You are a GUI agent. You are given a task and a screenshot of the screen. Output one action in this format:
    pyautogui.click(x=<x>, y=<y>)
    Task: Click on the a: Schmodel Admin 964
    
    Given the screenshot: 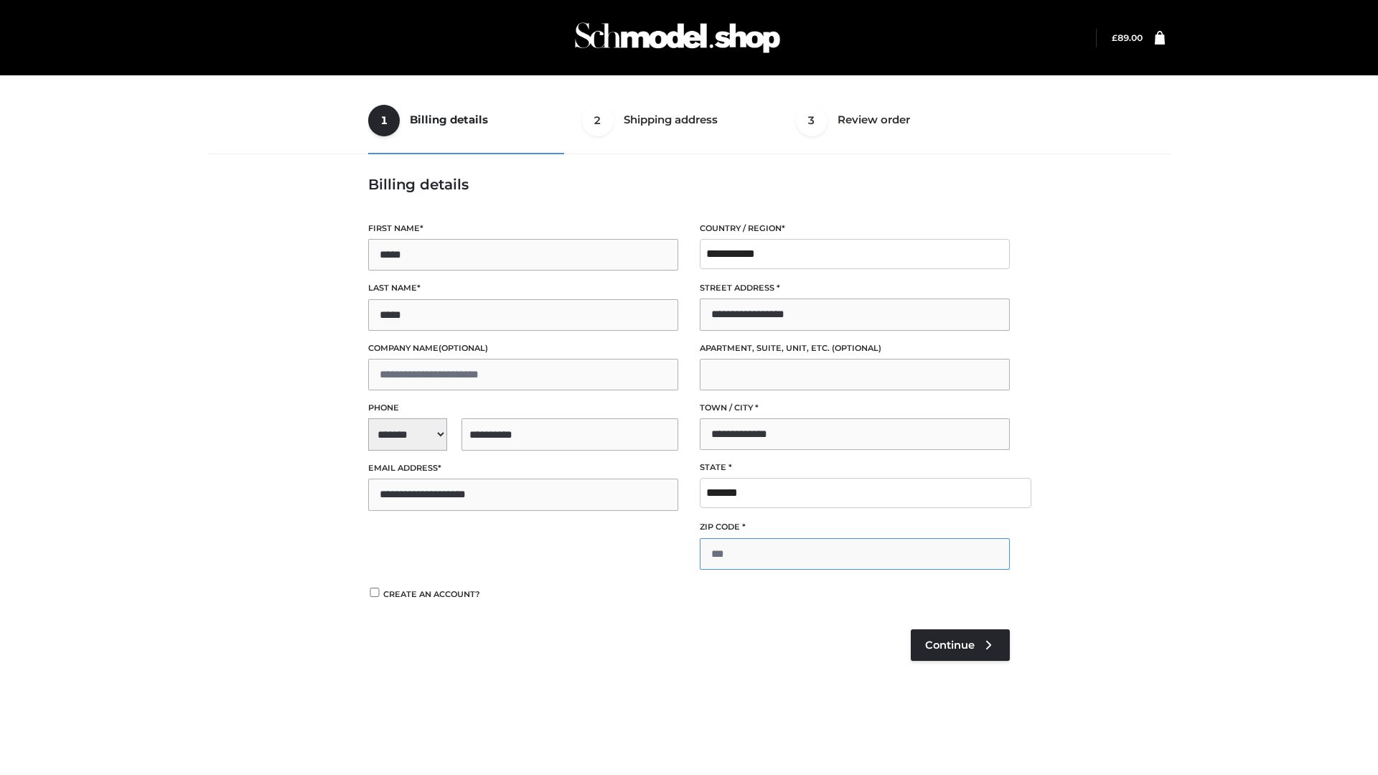 What is the action you would take?
    pyautogui.click(x=678, y=37)
    